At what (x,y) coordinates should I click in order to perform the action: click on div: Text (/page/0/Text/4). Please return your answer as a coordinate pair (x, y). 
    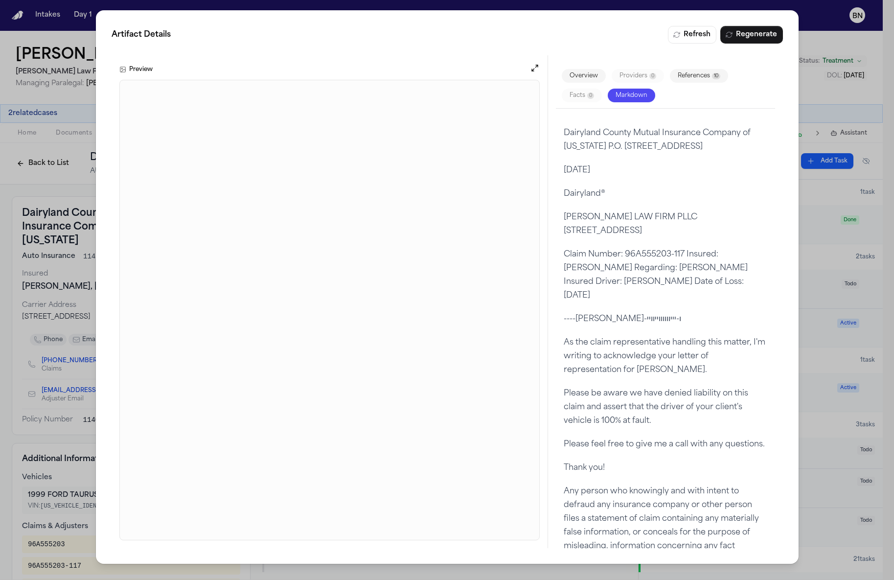
    Looking at the image, I should click on (665, 275).